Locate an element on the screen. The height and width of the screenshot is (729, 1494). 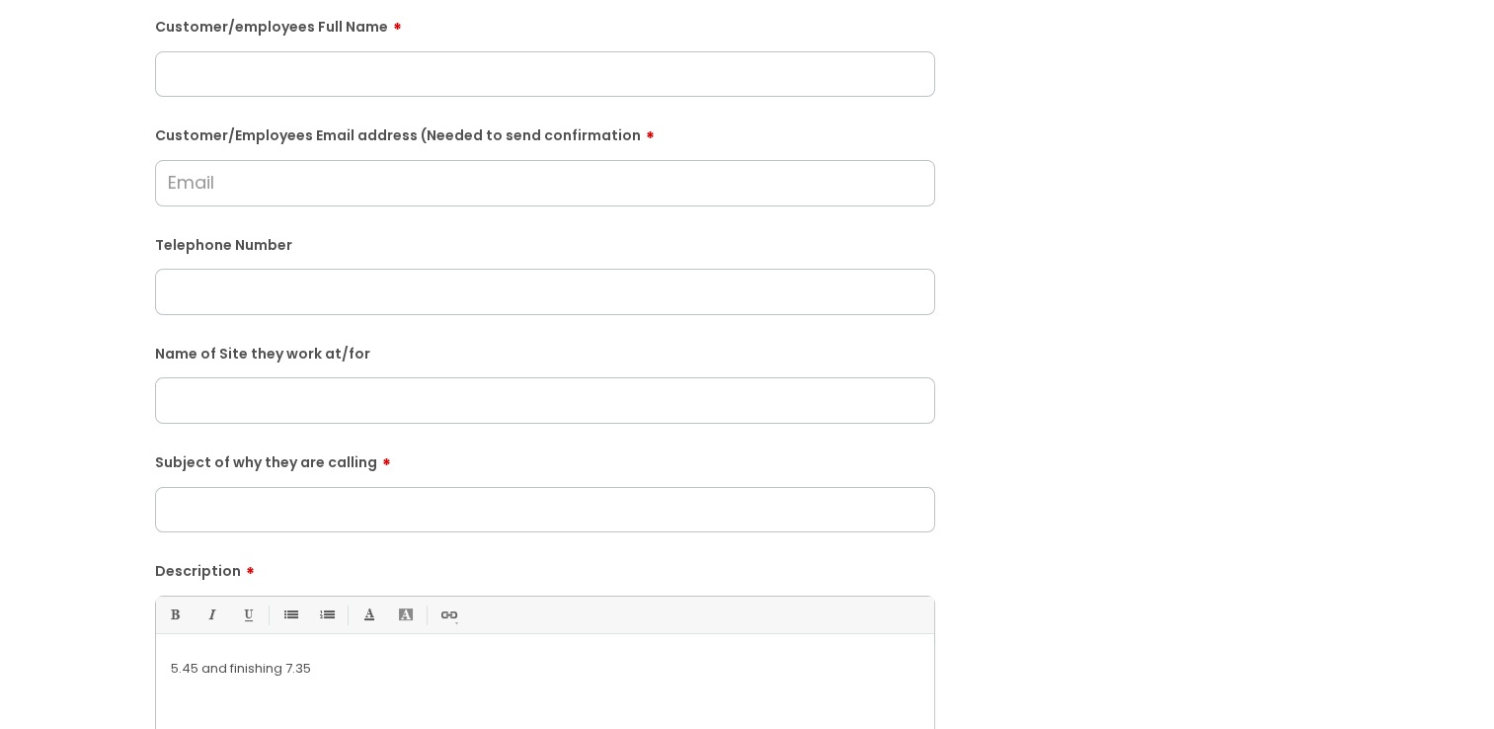
a: Back Color is located at coordinates (405, 614).